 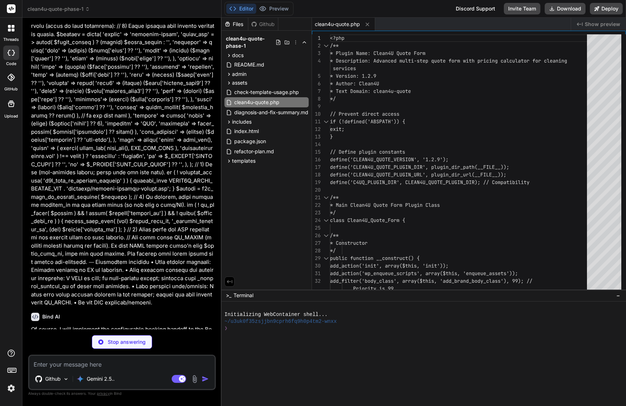 What do you see at coordinates (316, 243) in the screenshot?
I see `div: 27` at bounding box center [316, 243].